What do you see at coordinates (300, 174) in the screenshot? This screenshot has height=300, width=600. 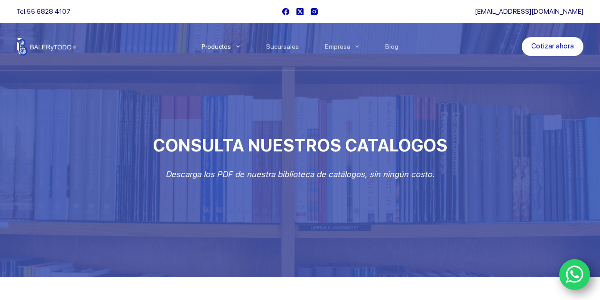 I see `em: Descarga los PDF de nuestra biblioteca de catálogos, sin ningún costo.` at bounding box center [300, 174].